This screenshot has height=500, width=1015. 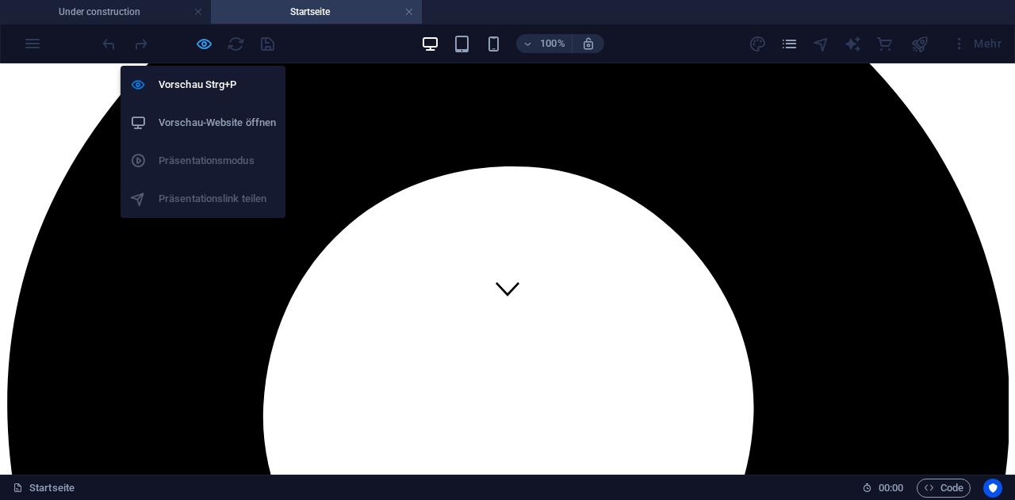 I want to click on i: Bei Größenänderung Zoomstufe automatisch an das gewählte Gerät anpassen., so click(x=588, y=44).